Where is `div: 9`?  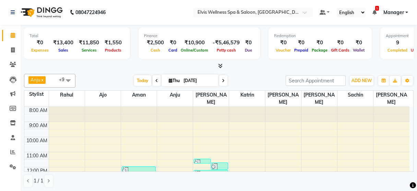
div: 9 is located at coordinates (397, 43).